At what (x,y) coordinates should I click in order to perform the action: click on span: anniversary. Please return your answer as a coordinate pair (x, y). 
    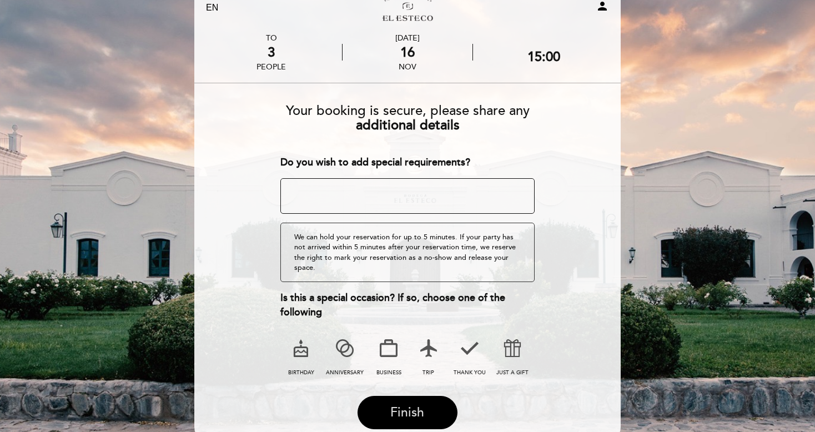
    Looking at the image, I should click on (345, 372).